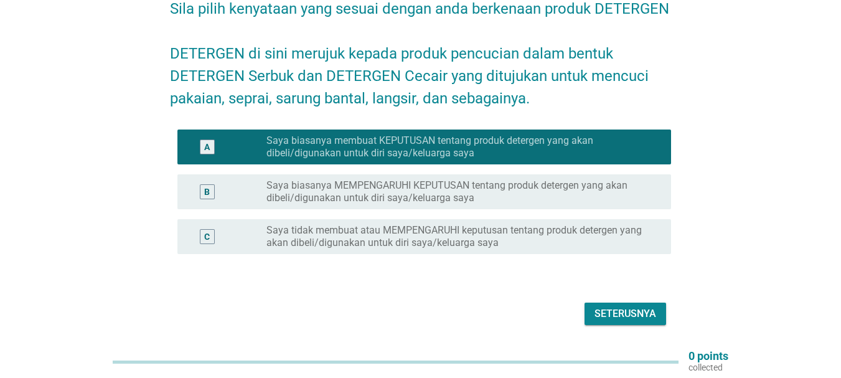  I want to click on label: Saya biasanya MEMPENGARUHI KEPUTUSAN tentang produk detergen yang akan dibeli/digunakan untuk dir..., so click(459, 192).